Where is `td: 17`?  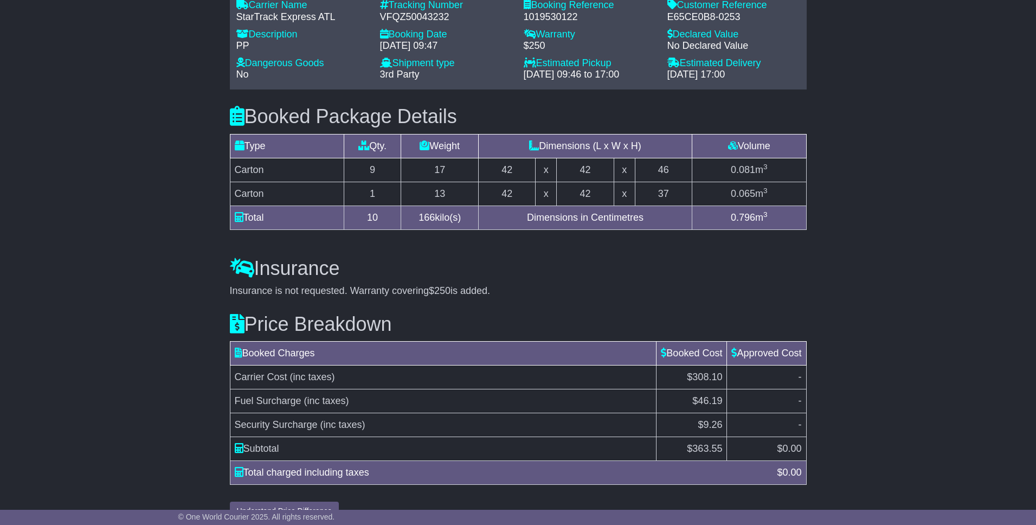
td: 17 is located at coordinates (440, 170).